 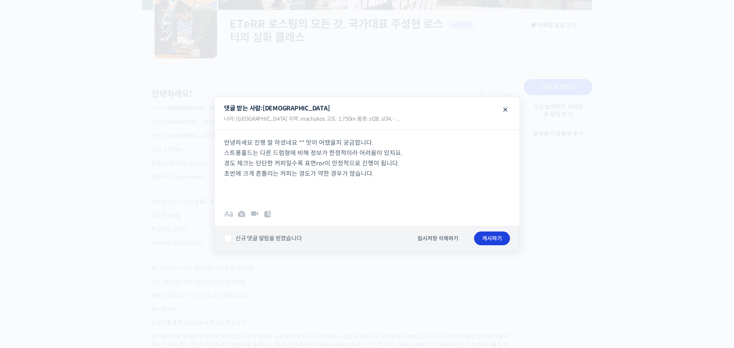 I want to click on a: 설정, so click(x=123, y=252).